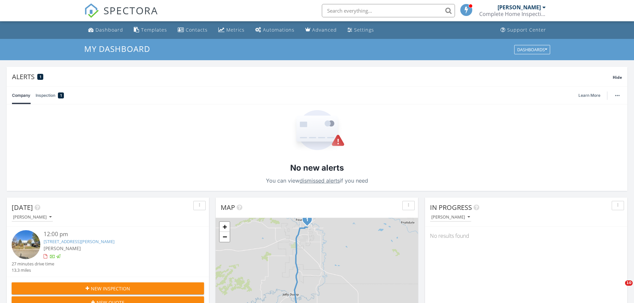 The image size is (634, 303). Describe the element at coordinates (523, 30) in the screenshot. I see `a: Support Center` at that location.